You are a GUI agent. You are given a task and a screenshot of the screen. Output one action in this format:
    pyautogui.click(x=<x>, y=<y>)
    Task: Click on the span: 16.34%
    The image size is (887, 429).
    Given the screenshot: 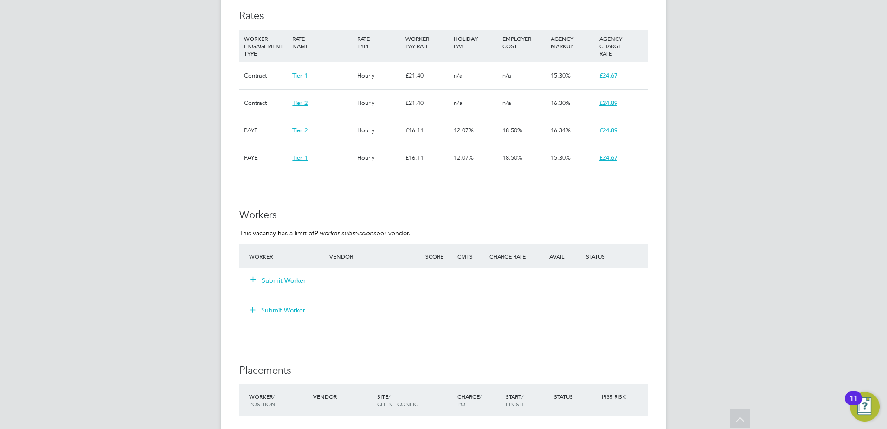 What is the action you would take?
    pyautogui.click(x=561, y=130)
    